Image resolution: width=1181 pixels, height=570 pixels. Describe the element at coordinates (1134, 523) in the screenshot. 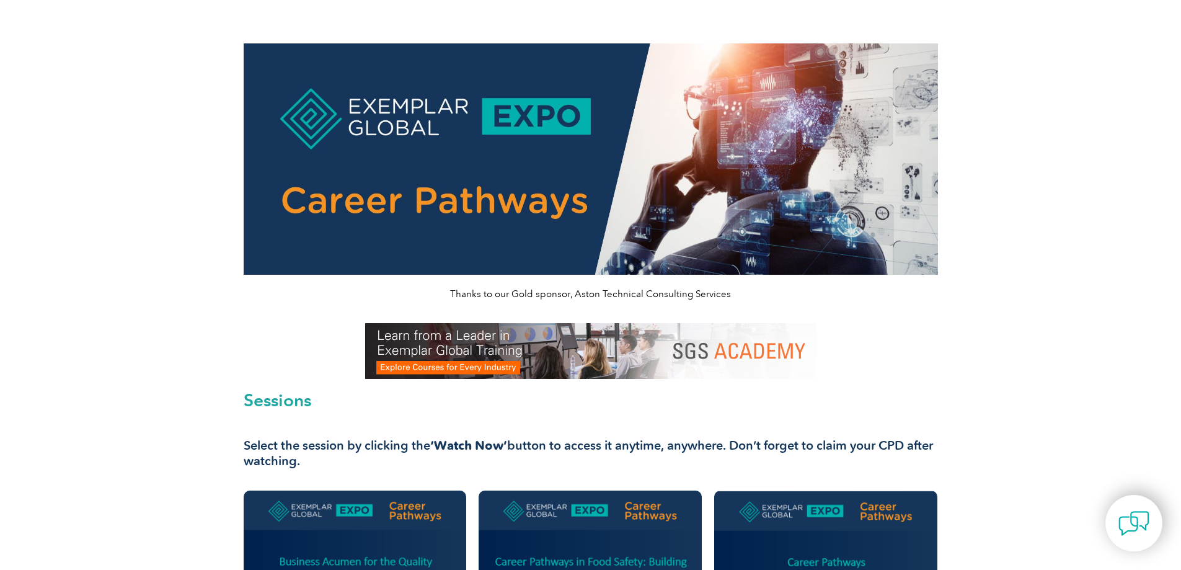

I see `img: contact-chat.png` at that location.